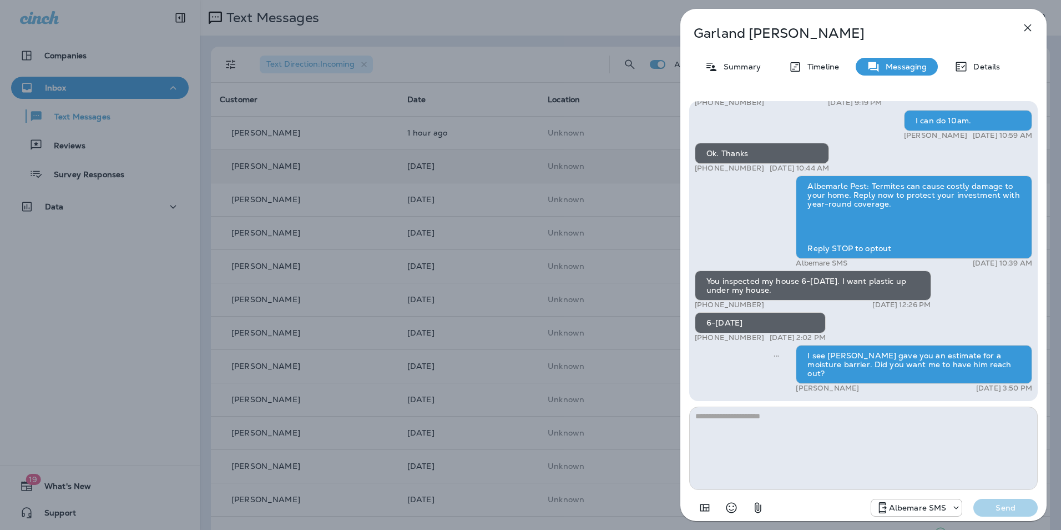  Describe the element at coordinates (820, 67) in the screenshot. I see `p: Timeline` at that location.